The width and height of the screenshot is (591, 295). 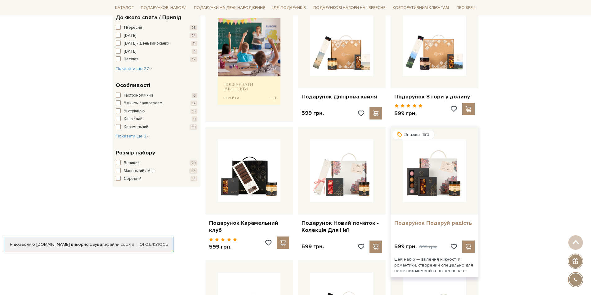 I want to click on button: Маленький / Міні 23, so click(x=156, y=171).